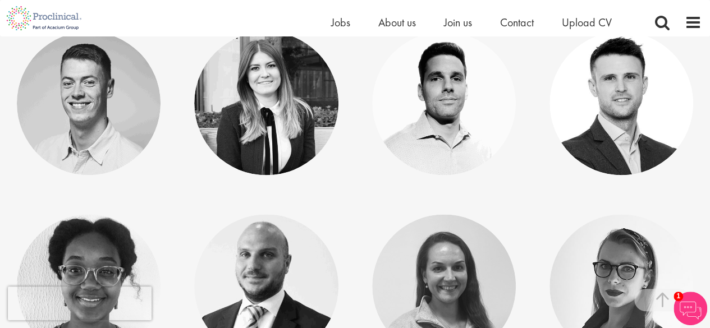 This screenshot has width=710, height=328. I want to click on a: Upload CV, so click(586, 22).